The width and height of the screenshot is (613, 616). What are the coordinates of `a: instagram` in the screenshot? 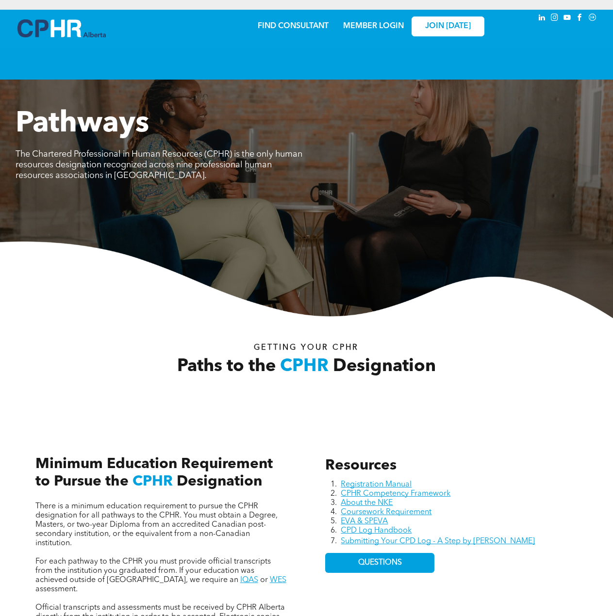 It's located at (555, 18).